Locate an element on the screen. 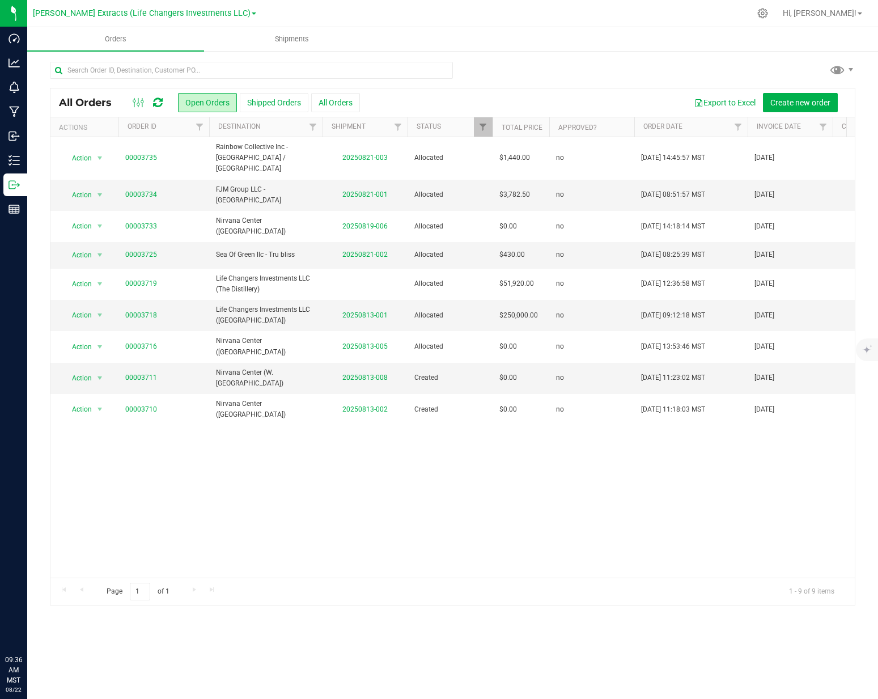  span: All Orders is located at coordinates (91, 103).